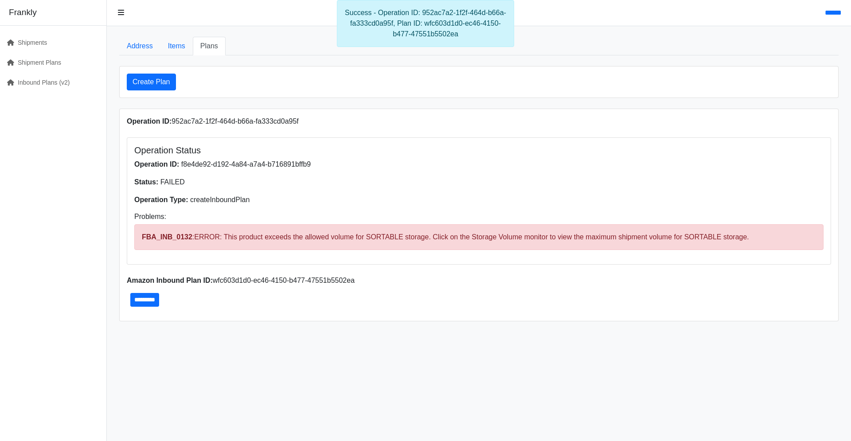 The image size is (851, 441). Describe the element at coordinates (176, 46) in the screenshot. I see `a: Items` at that location.